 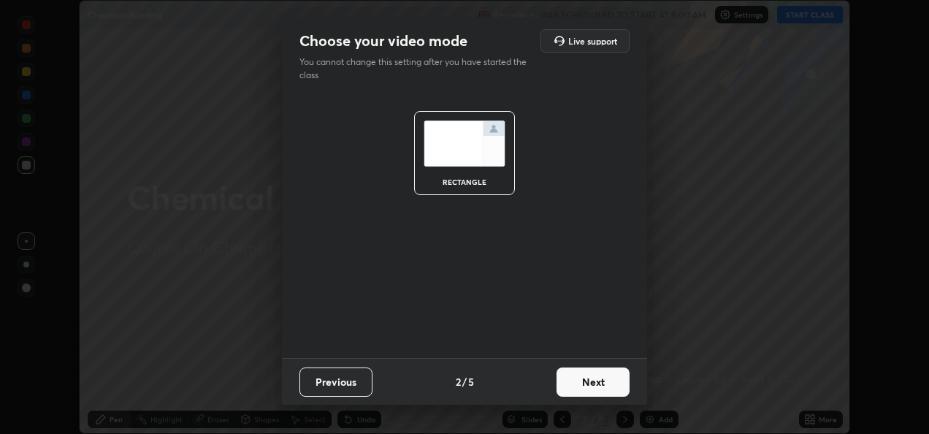 I want to click on button: Previous, so click(x=336, y=382).